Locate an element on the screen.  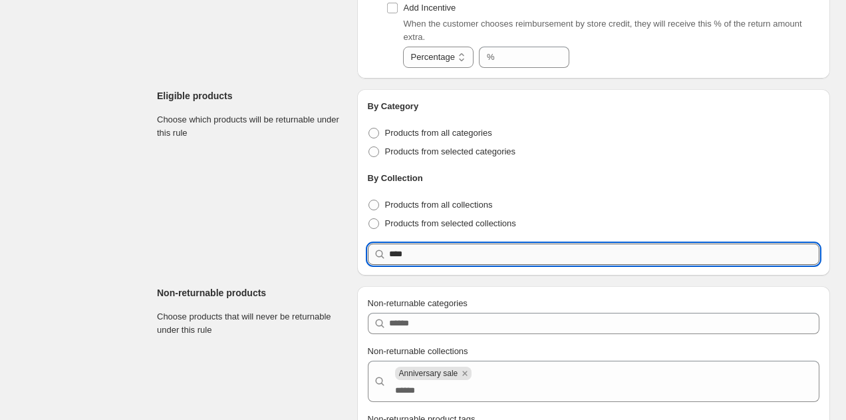
span: Products from all categories is located at coordinates (438, 132).